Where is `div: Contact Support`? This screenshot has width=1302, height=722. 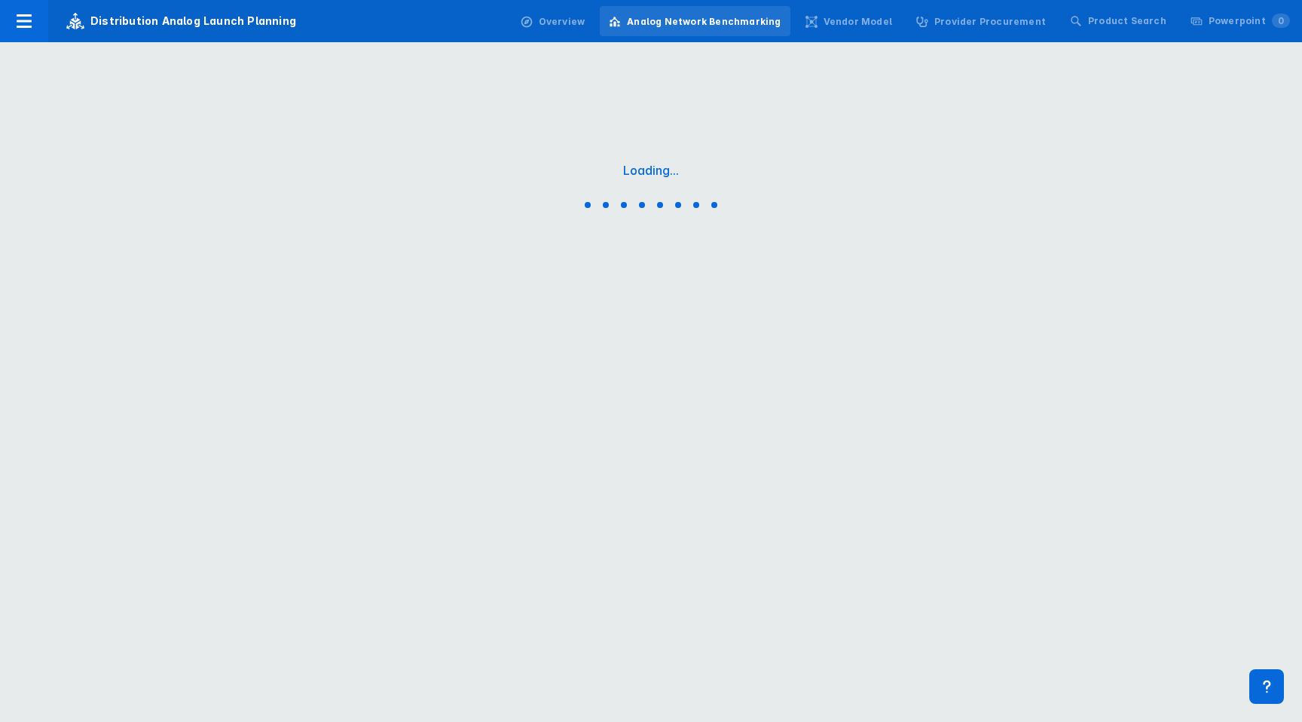
div: Contact Support is located at coordinates (1266, 686).